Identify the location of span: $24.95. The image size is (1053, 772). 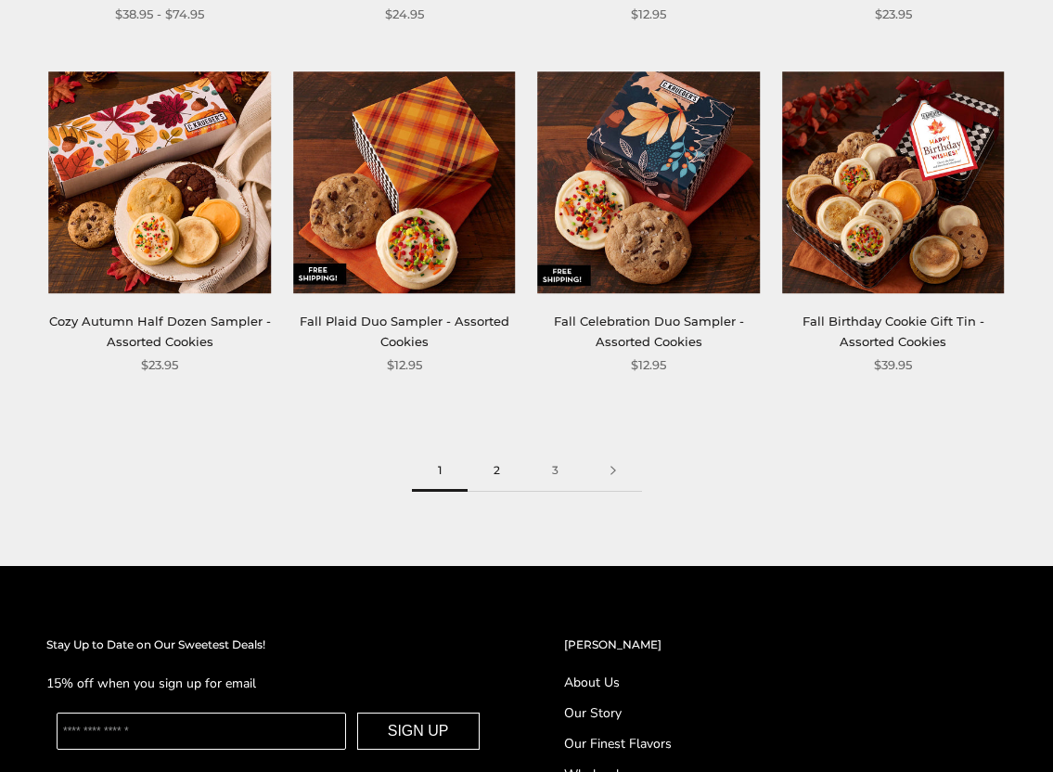
(404, 14).